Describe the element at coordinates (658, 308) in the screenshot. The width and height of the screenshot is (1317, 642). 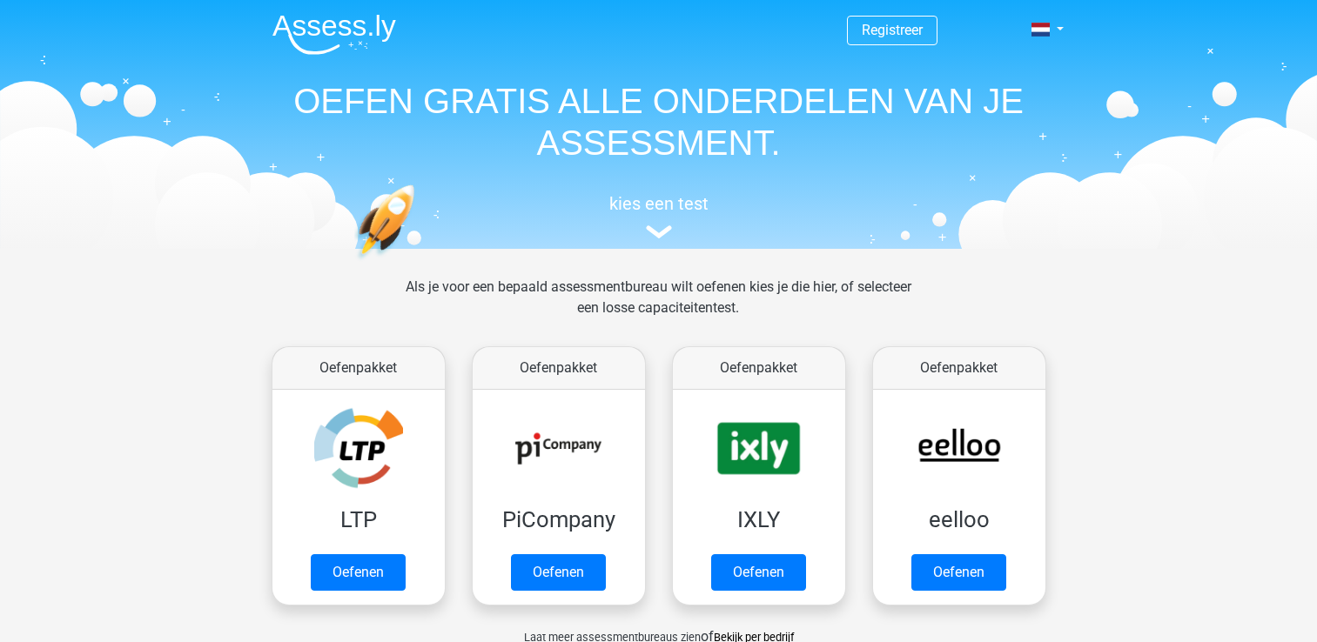
I see `div: Als je voor een bepaald assessmentbureau wilt oefenen kies je die hier, of selecteer een losse ca...` at that location.